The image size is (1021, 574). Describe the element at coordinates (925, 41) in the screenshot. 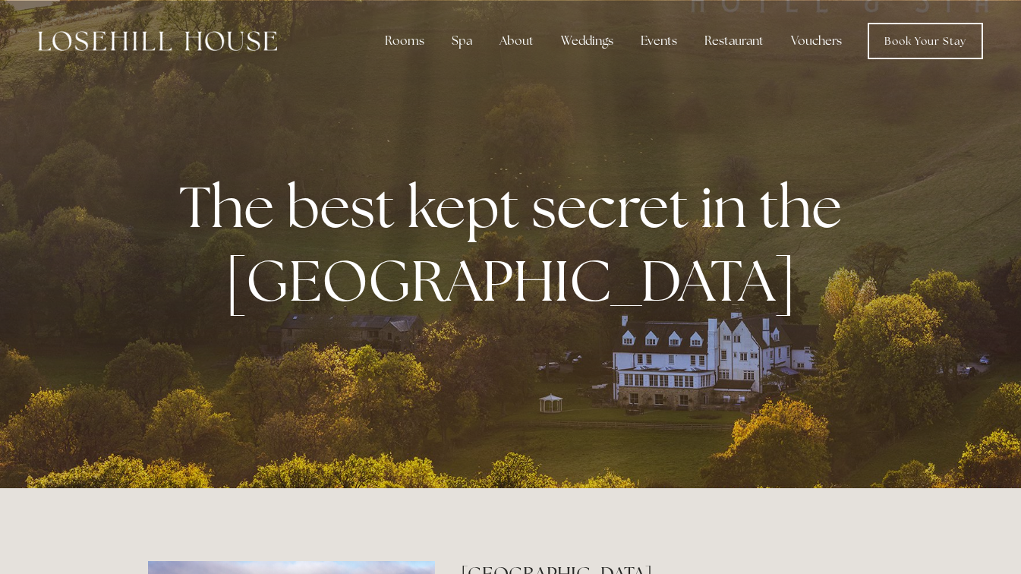

I see `a: Book Your Stay` at that location.